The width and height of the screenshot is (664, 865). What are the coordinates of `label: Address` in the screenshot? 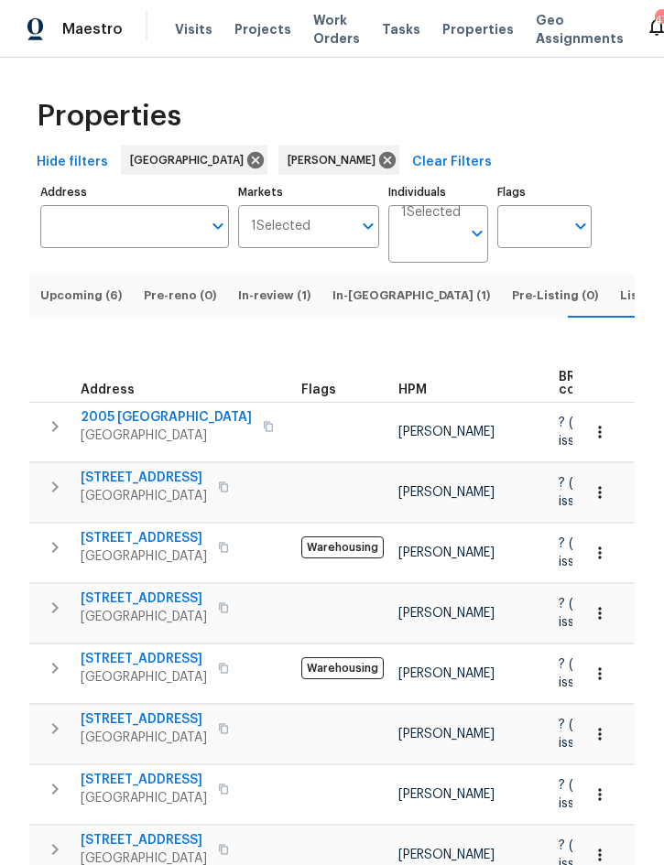 It's located at (135, 192).